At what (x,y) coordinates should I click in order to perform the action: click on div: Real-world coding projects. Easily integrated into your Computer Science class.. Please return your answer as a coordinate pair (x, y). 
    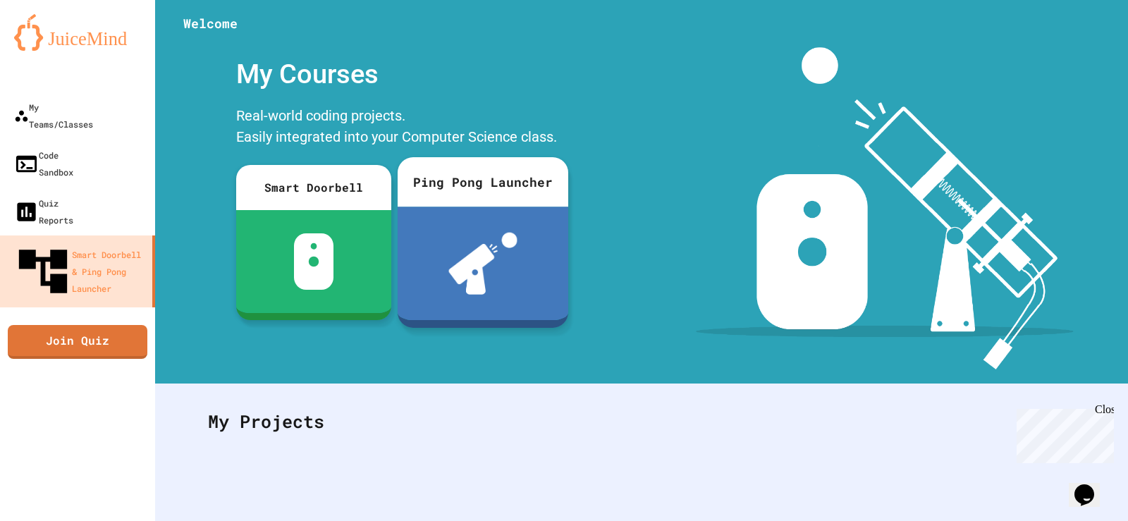
    Looking at the image, I should click on (398, 128).